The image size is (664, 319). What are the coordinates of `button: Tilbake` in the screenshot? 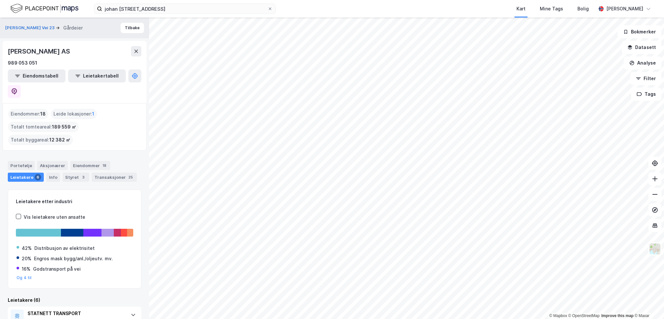 It's located at (132, 28).